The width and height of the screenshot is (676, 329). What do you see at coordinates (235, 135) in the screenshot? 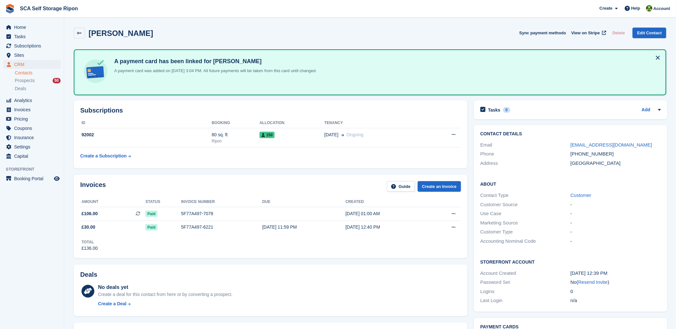
I see `div: 80 sq. ft` at bounding box center [235, 135].